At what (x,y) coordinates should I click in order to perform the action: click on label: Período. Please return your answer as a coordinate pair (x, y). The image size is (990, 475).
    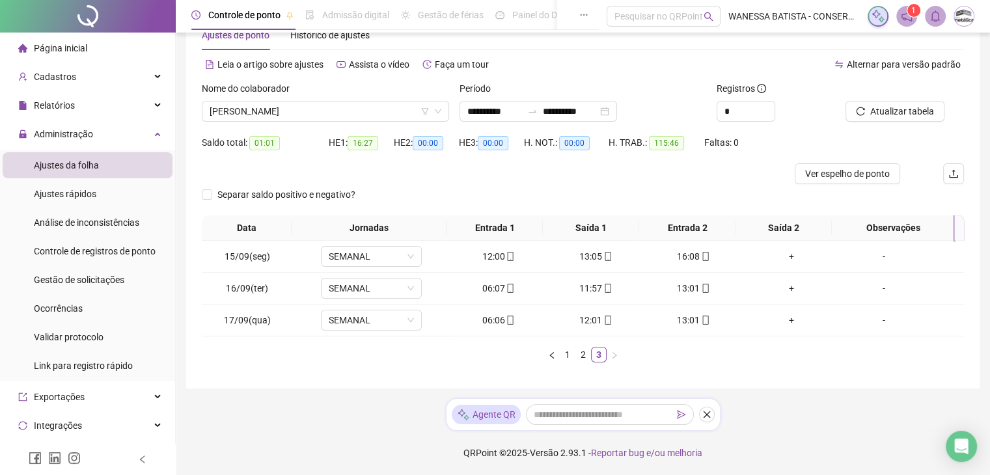
    Looking at the image, I should click on (479, 88).